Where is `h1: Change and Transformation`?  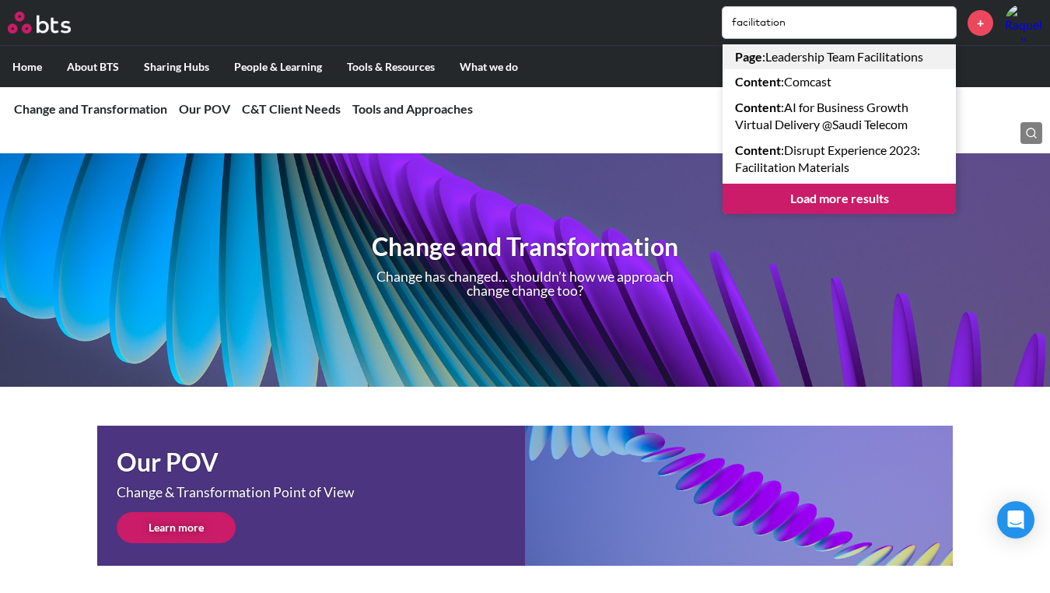 h1: Change and Transformation is located at coordinates (525, 247).